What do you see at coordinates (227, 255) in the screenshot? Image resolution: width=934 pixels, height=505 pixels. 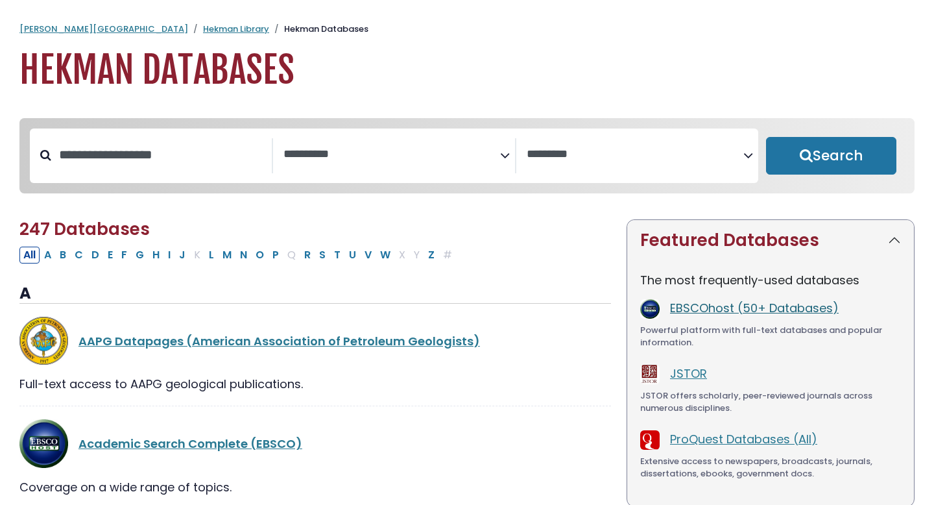 I see `button: Filter Results M` at bounding box center [227, 255].